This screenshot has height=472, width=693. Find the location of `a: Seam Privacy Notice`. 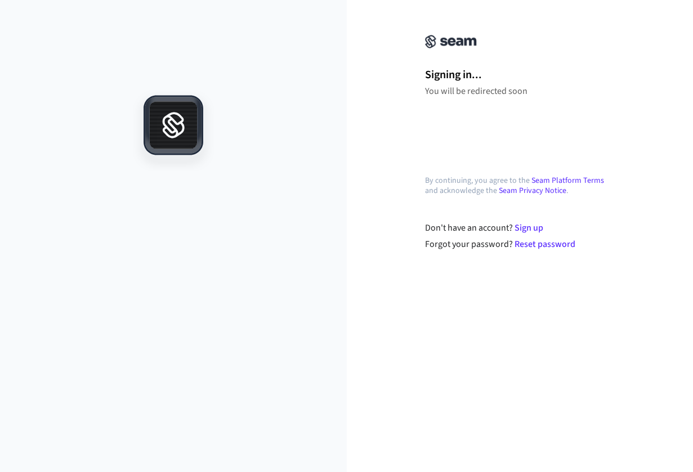

a: Seam Privacy Notice is located at coordinates (533, 191).